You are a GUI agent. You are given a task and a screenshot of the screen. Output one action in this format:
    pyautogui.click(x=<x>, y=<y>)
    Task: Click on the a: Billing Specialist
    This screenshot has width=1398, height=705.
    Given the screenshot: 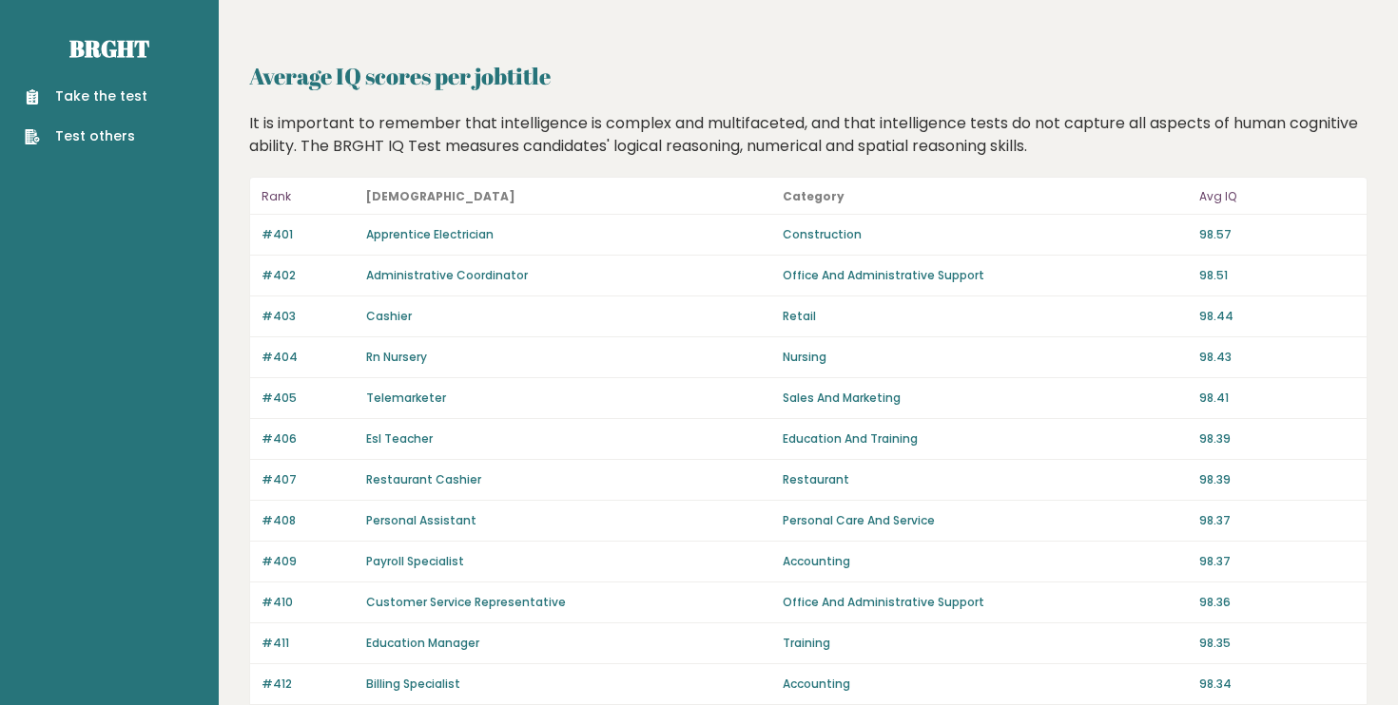 What is the action you would take?
    pyautogui.click(x=413, y=684)
    